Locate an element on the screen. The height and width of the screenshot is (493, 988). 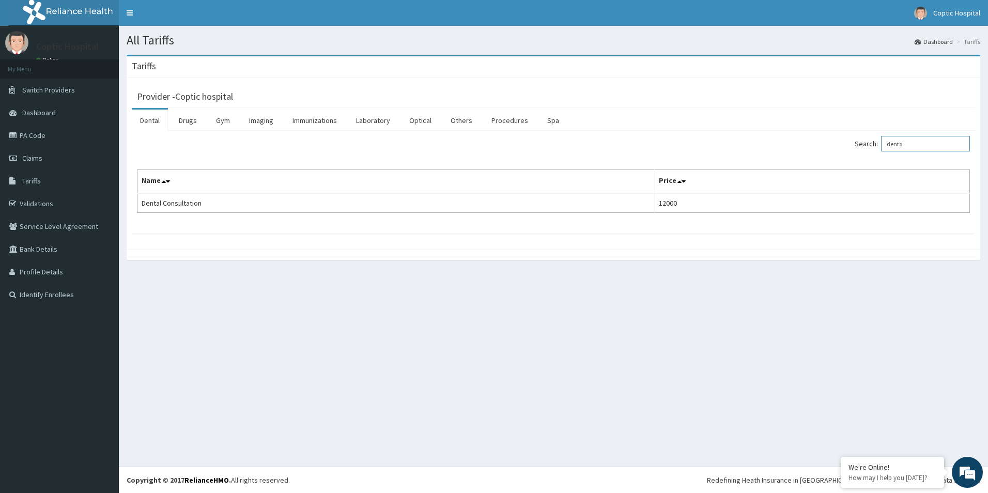
a: Optical is located at coordinates (420, 120).